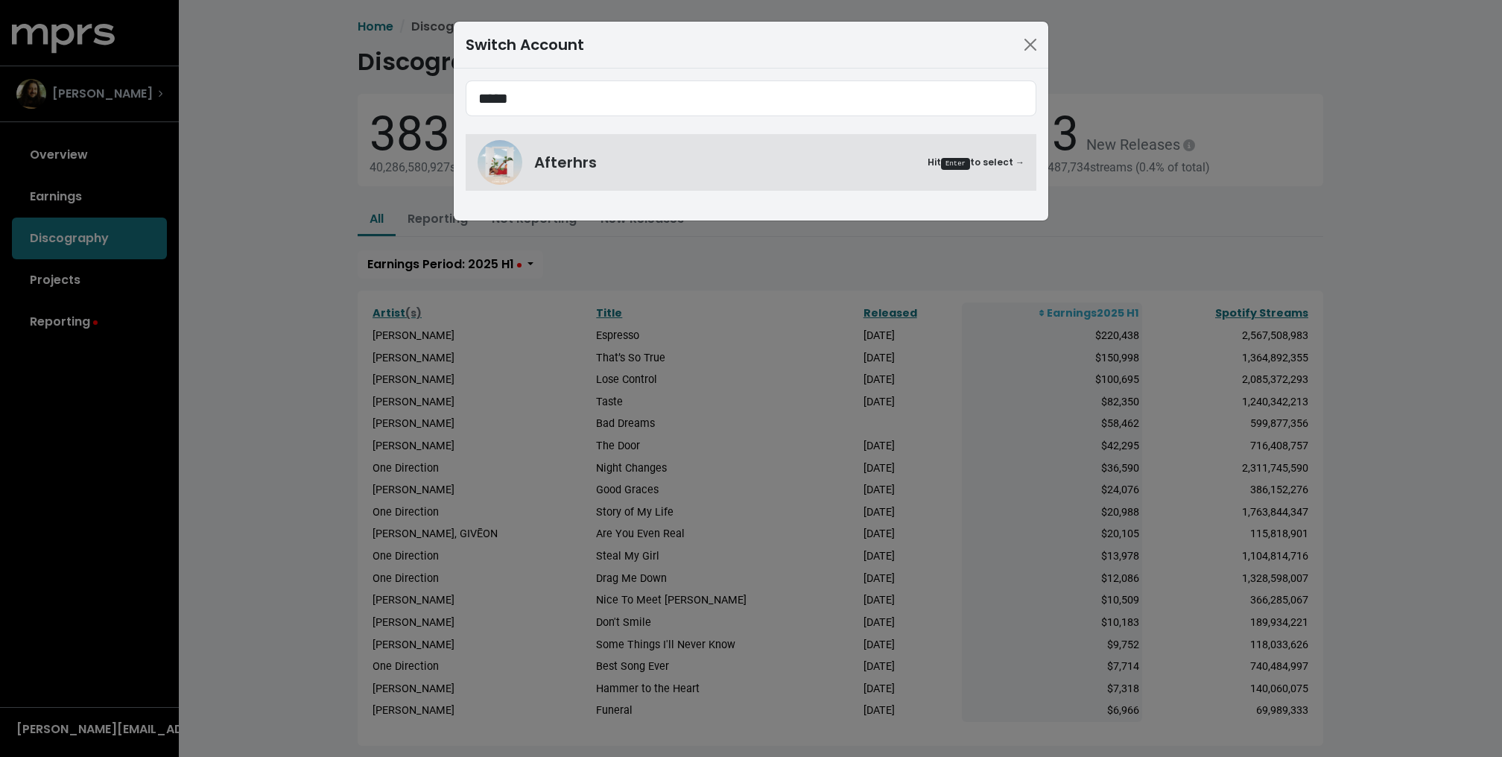  What do you see at coordinates (500, 162) in the screenshot?
I see `img: Afterhrs` at bounding box center [500, 162].